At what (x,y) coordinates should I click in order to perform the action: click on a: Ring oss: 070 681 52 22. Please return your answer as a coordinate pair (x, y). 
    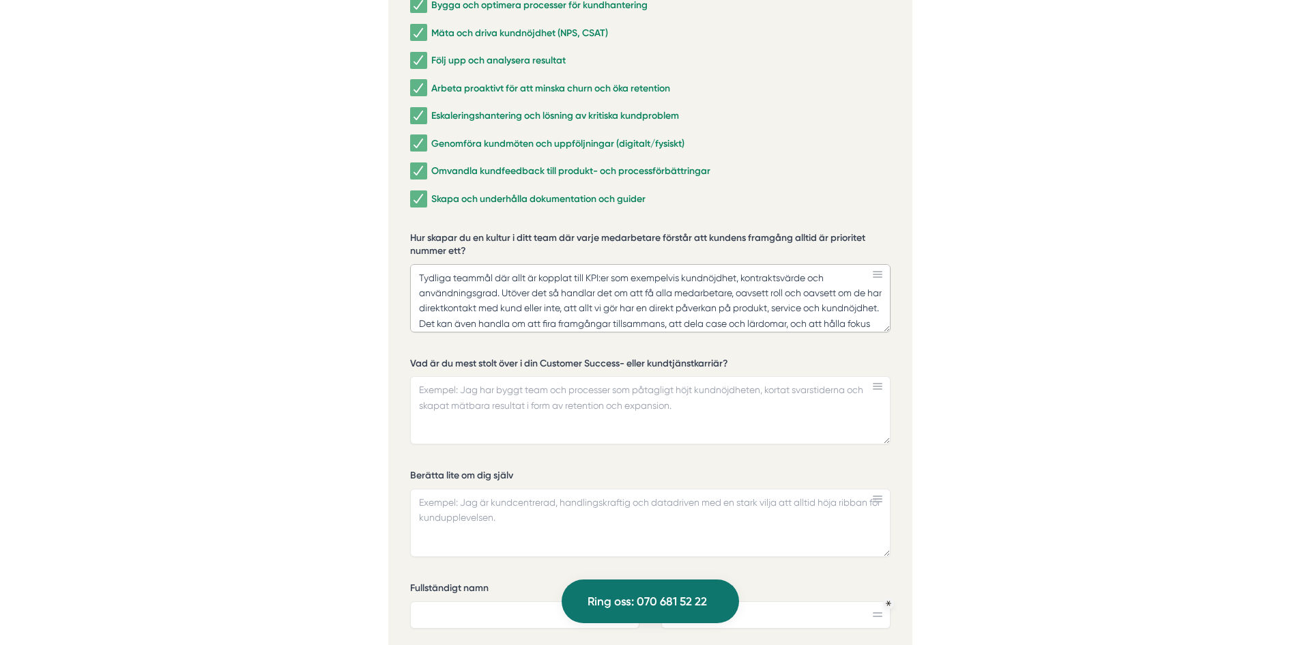
    Looking at the image, I should click on (650, 601).